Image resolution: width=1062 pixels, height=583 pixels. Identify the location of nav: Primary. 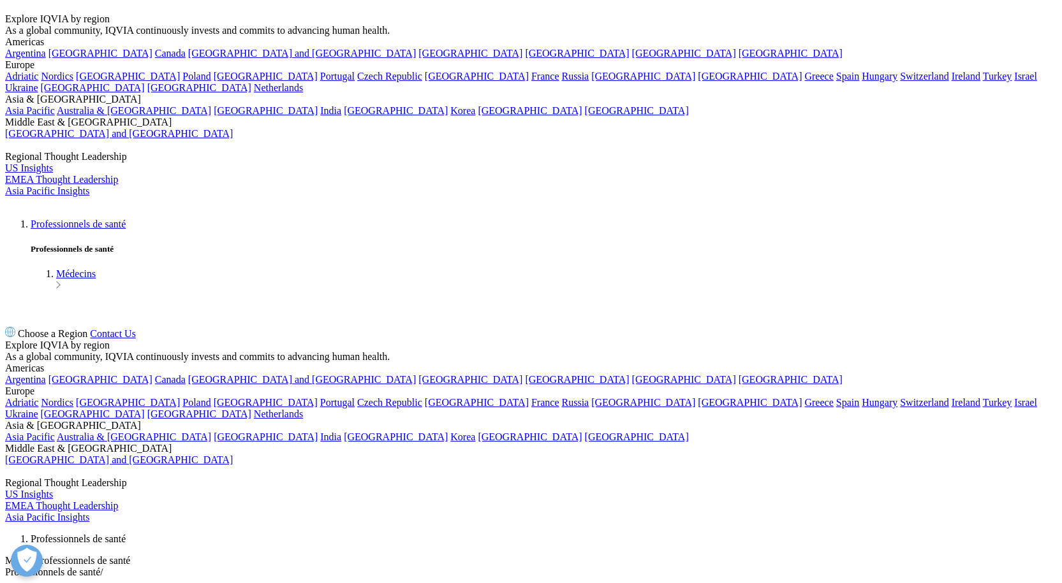
(531, 255).